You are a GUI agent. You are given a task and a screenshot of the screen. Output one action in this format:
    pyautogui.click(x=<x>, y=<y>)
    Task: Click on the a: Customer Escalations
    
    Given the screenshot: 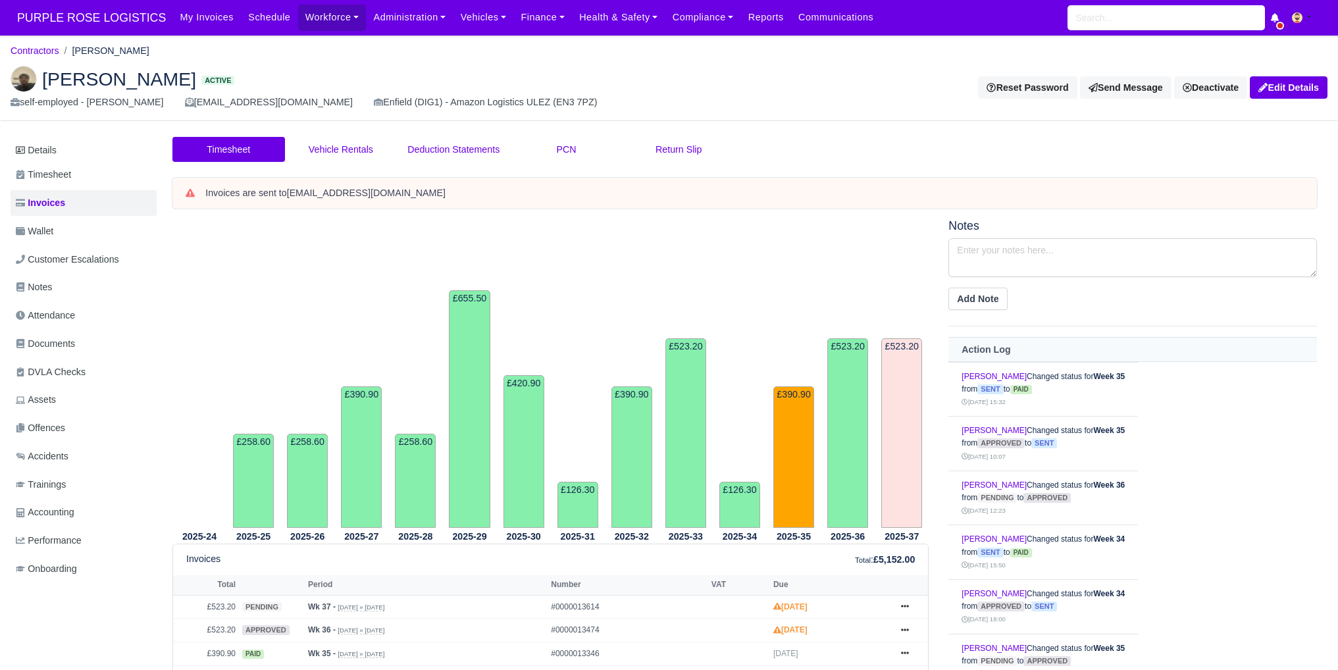 What is the action you would take?
    pyautogui.click(x=84, y=259)
    